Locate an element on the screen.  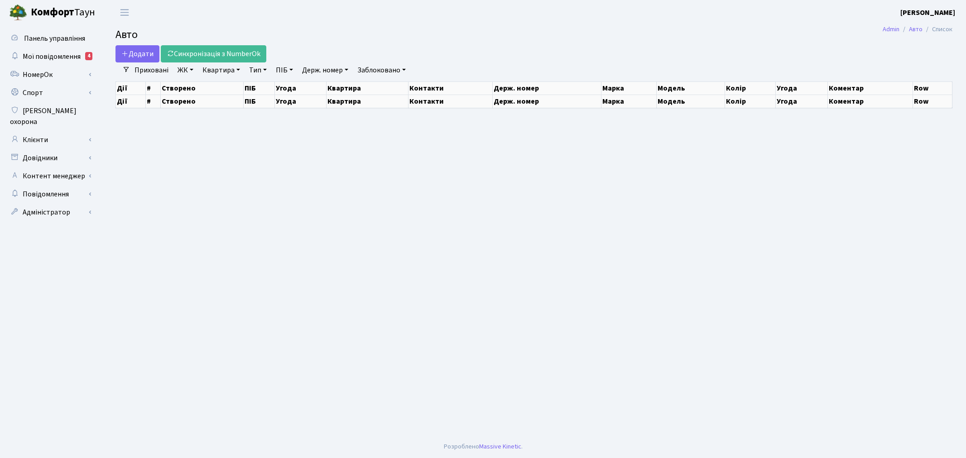
div: Розроблено . is located at coordinates (483, 447).